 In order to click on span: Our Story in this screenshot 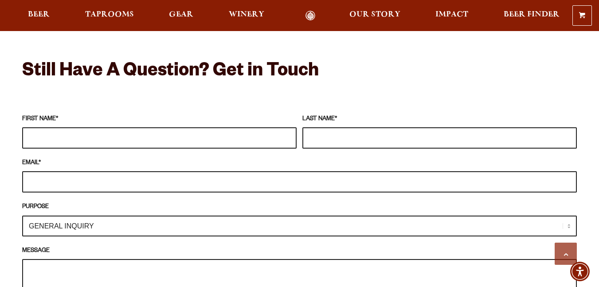, I will do `click(374, 15)`.